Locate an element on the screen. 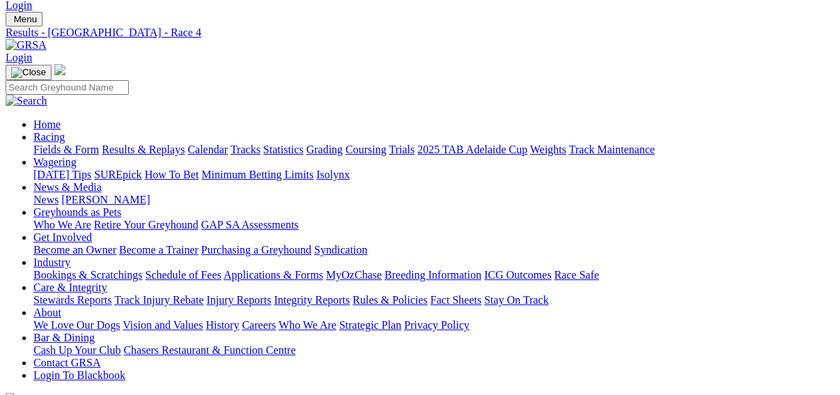 The width and height of the screenshot is (840, 395). a: Weights is located at coordinates (548, 149).